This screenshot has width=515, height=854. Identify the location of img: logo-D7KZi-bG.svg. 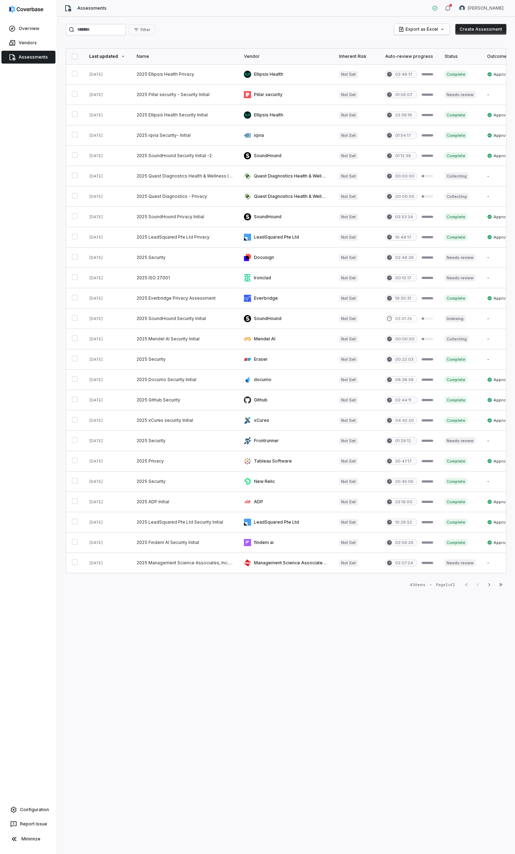
(26, 9).